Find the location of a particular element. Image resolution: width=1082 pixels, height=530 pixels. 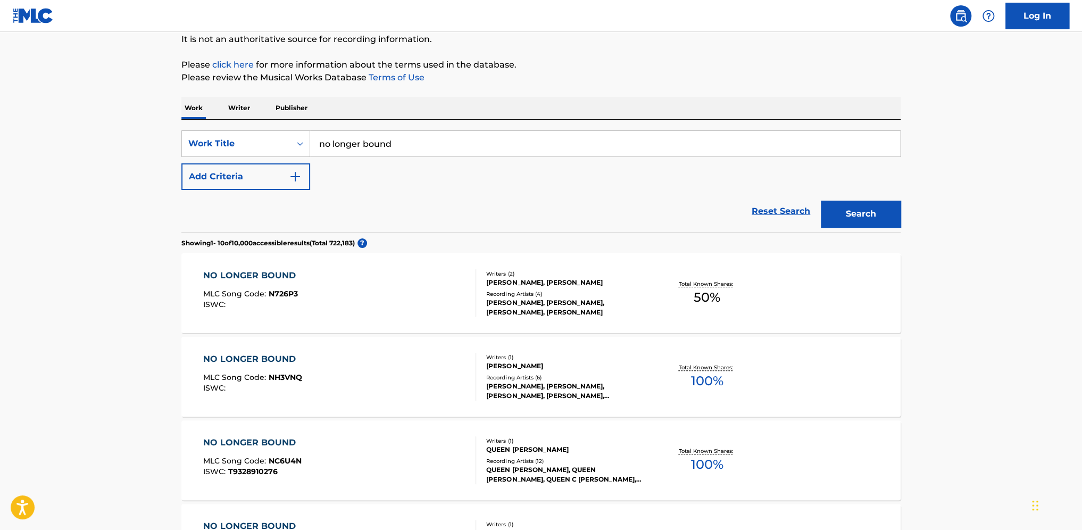

a: click here is located at coordinates (233, 64).